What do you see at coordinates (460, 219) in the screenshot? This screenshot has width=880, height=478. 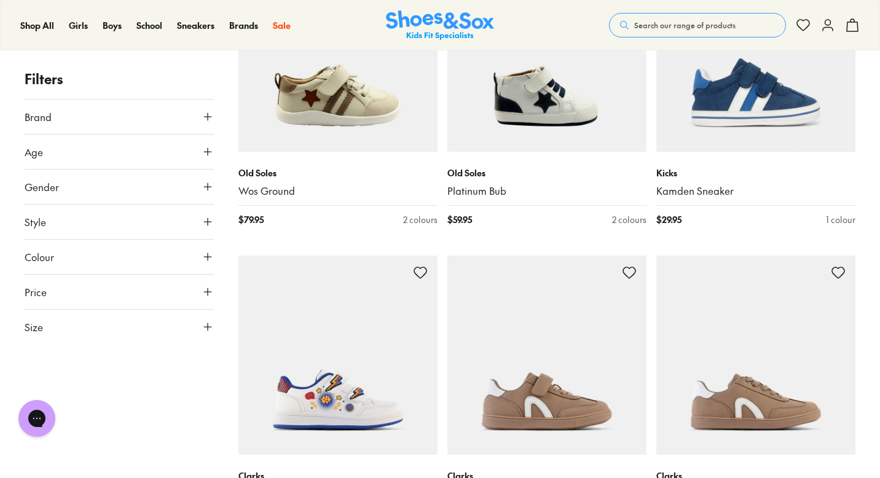 I see `span: $ 59.95` at bounding box center [460, 219].